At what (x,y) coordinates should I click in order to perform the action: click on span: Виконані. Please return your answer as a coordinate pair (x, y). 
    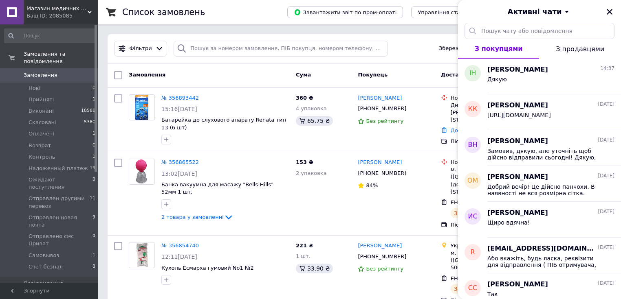
    Looking at the image, I should click on (41, 111).